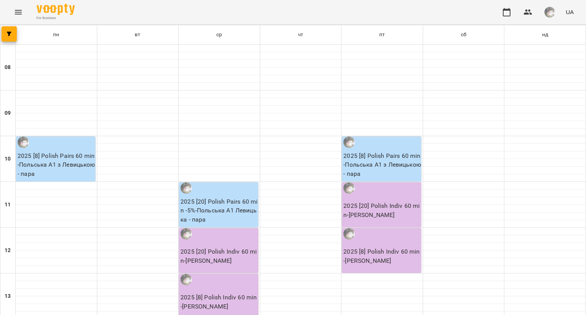  I want to click on h6: нд, so click(546, 35).